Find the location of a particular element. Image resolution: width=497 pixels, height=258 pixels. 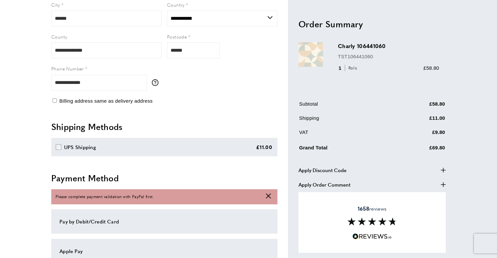

h2: Payment Method is located at coordinates (164, 178).